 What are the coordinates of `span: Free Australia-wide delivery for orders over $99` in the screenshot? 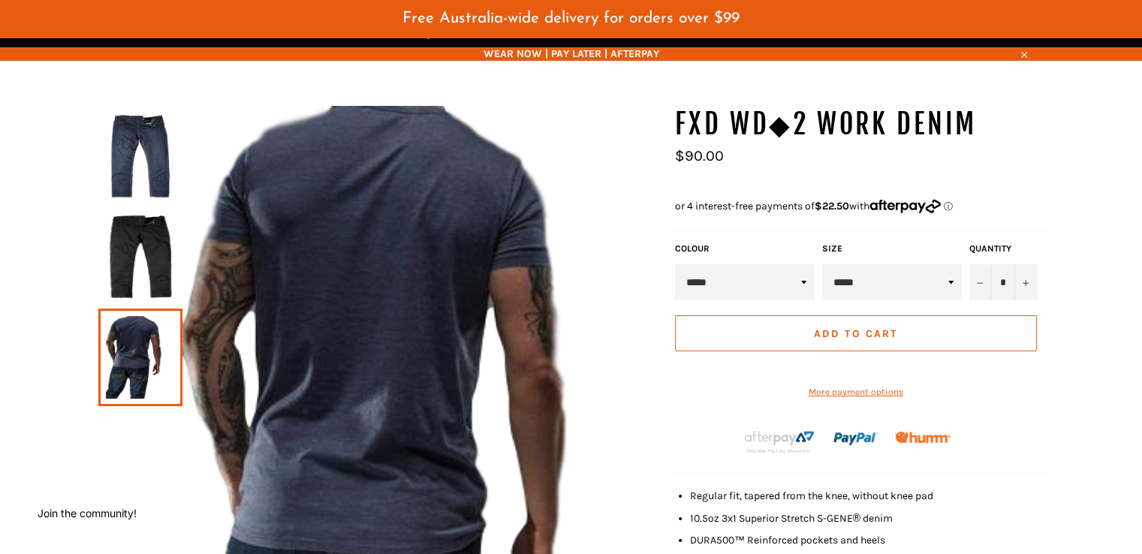 It's located at (571, 18).